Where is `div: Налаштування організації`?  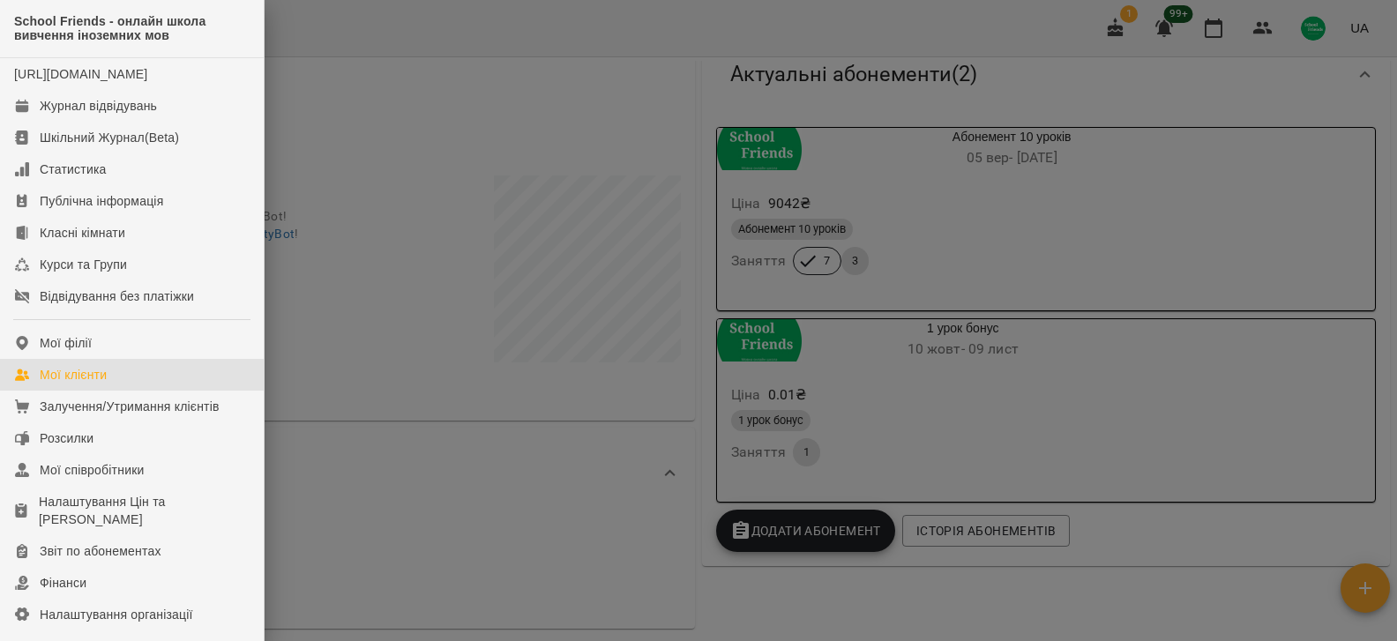
div: Налаштування організації is located at coordinates (116, 615).